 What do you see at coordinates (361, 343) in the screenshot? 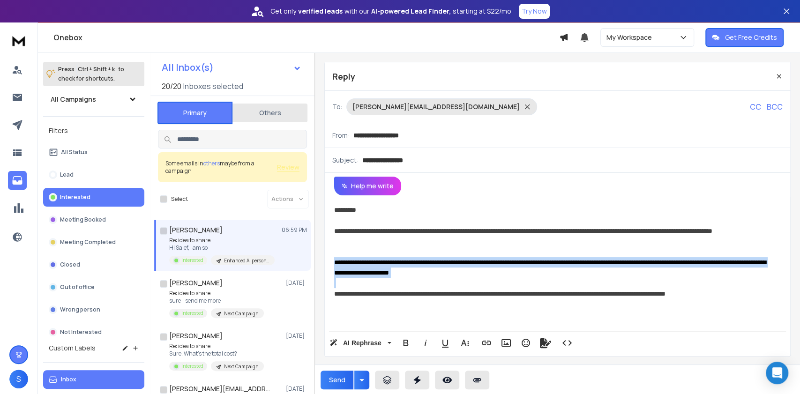
I see `button: AI Rephrase` at bounding box center [361, 343].